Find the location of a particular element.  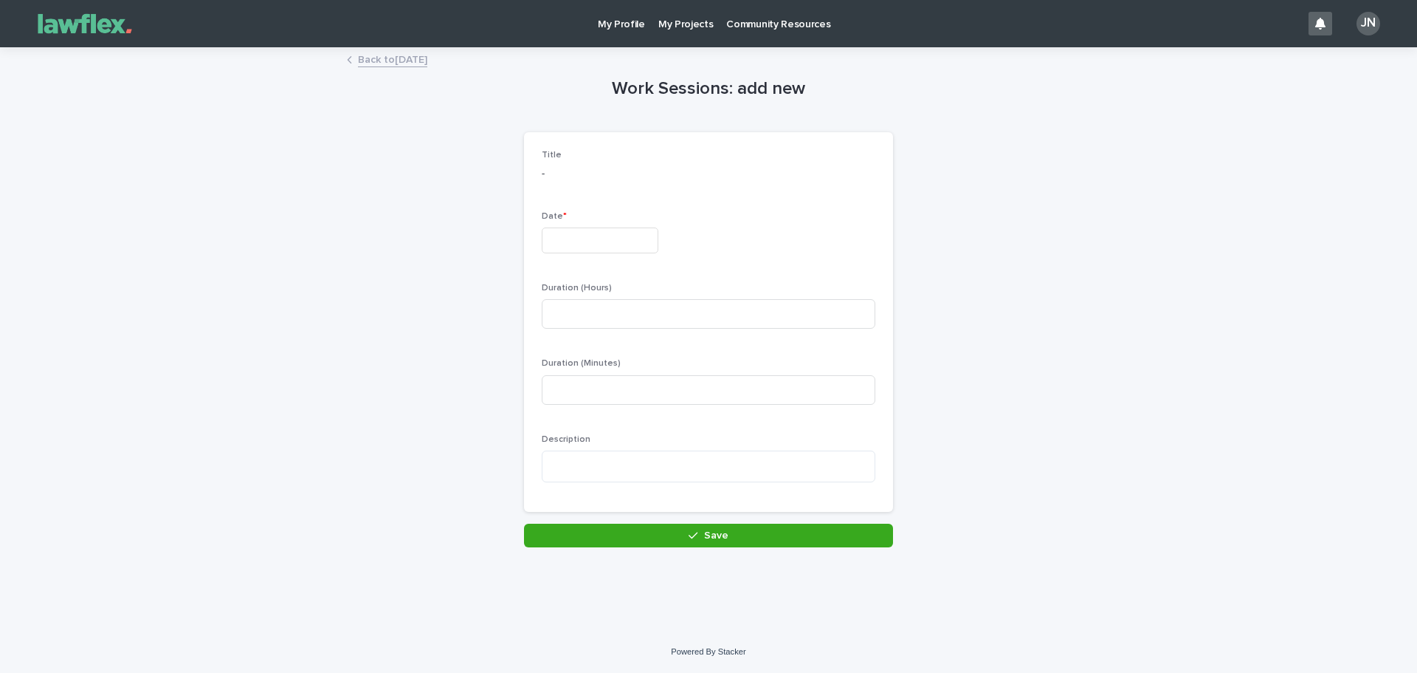

img: Gnvw4qrBSHOAfo8VMhG6 is located at coordinates (85, 24).